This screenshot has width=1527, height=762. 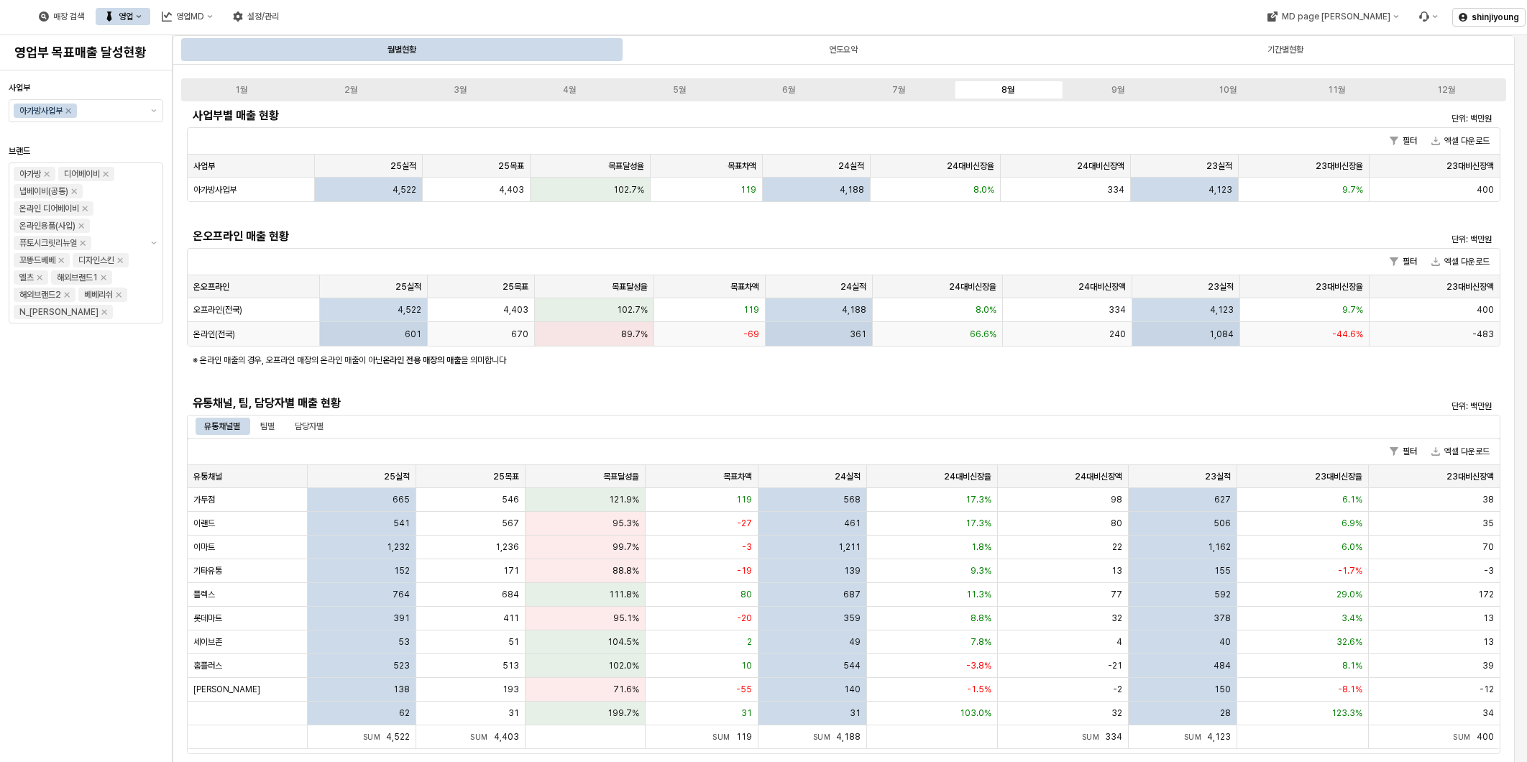 I want to click on span: 378, so click(x=1222, y=618).